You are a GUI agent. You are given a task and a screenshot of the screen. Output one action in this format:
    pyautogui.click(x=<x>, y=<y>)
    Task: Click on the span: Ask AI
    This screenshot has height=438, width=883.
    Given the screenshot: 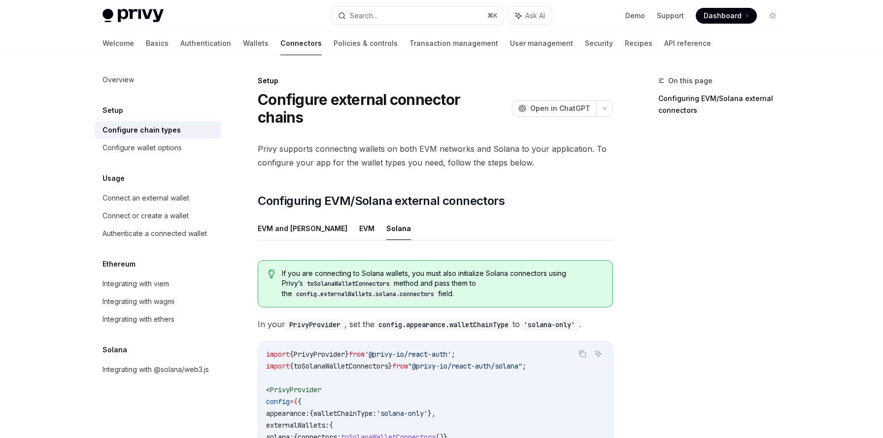 What is the action you would take?
    pyautogui.click(x=535, y=16)
    